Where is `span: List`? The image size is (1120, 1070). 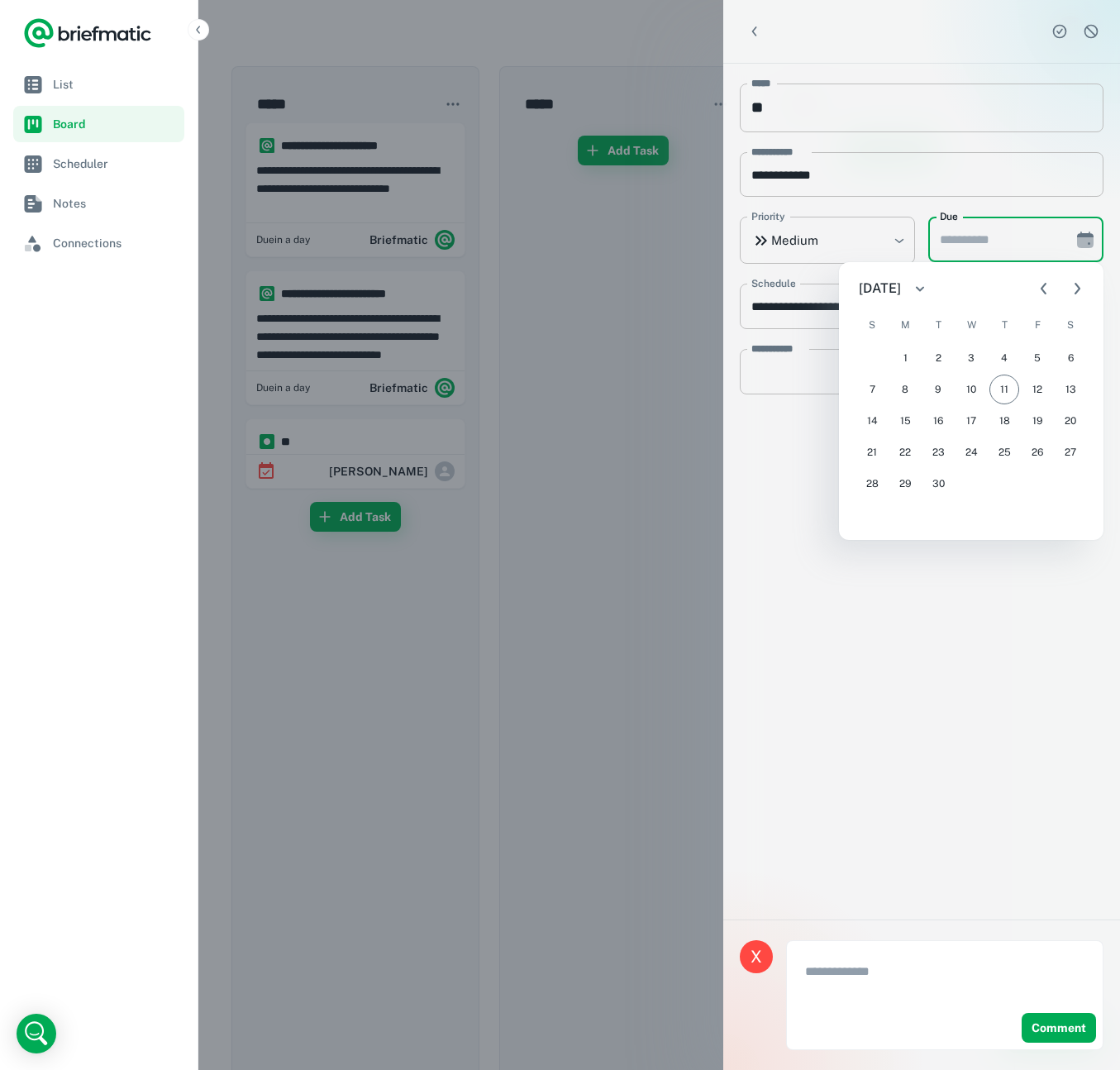 span: List is located at coordinates (115, 84).